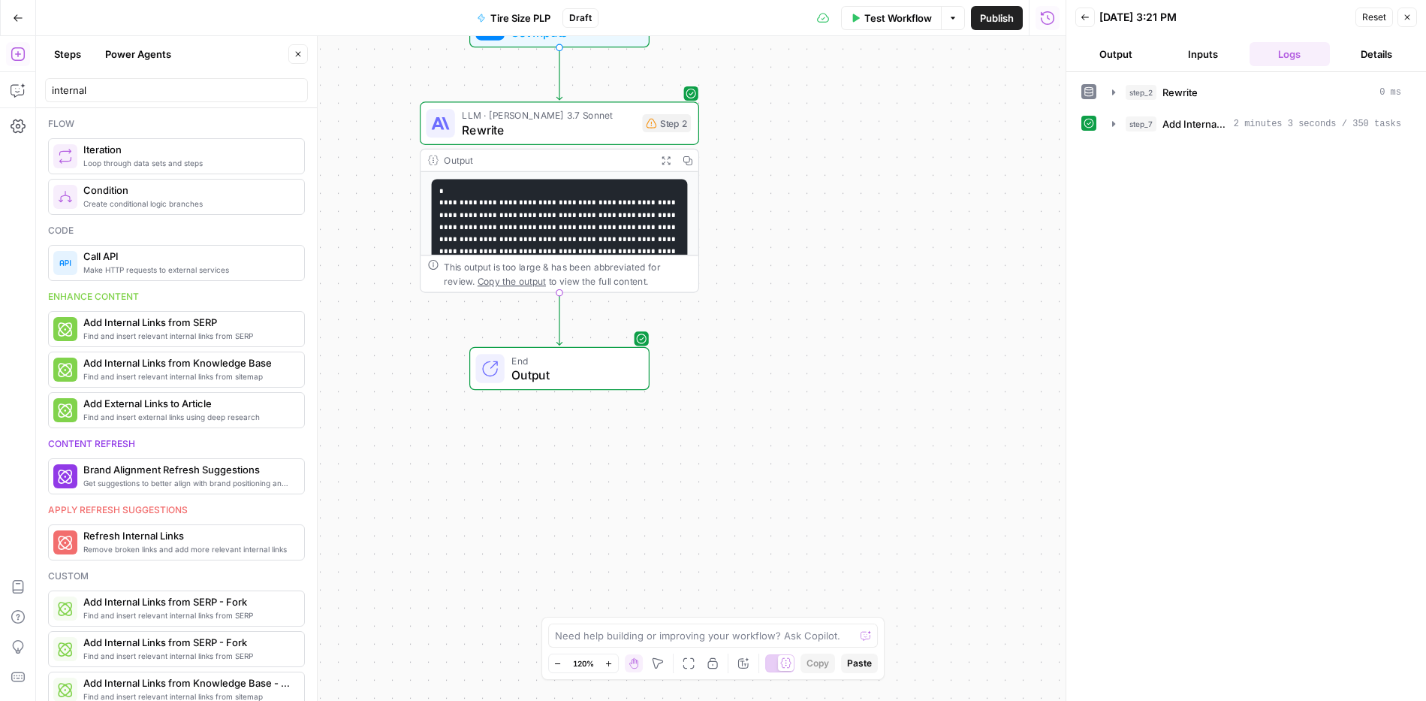  I want to click on span: Copy, so click(818, 663).